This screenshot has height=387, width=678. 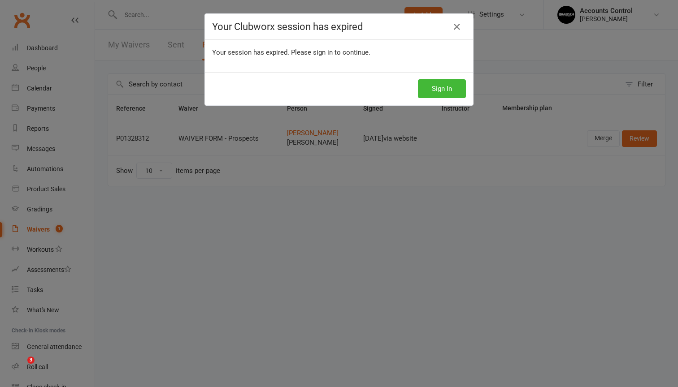 What do you see at coordinates (441, 89) in the screenshot?
I see `button: Sign In` at bounding box center [441, 89].